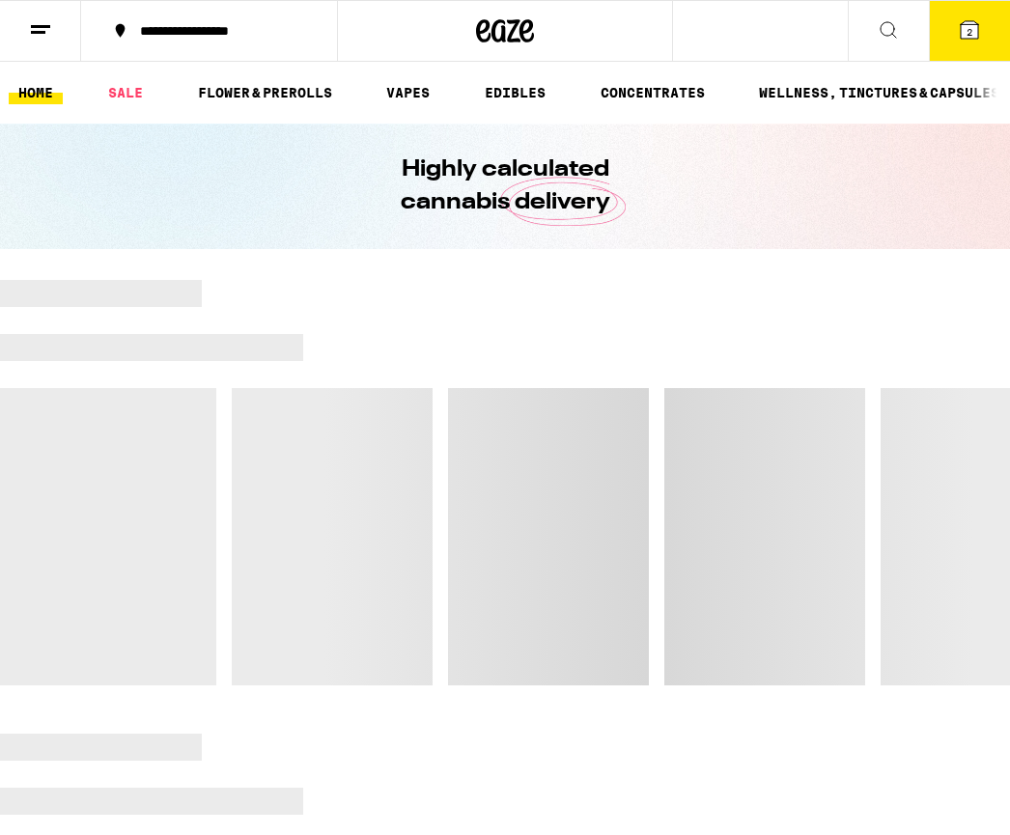 This screenshot has width=1010, height=835. I want to click on button: 2, so click(970, 31).